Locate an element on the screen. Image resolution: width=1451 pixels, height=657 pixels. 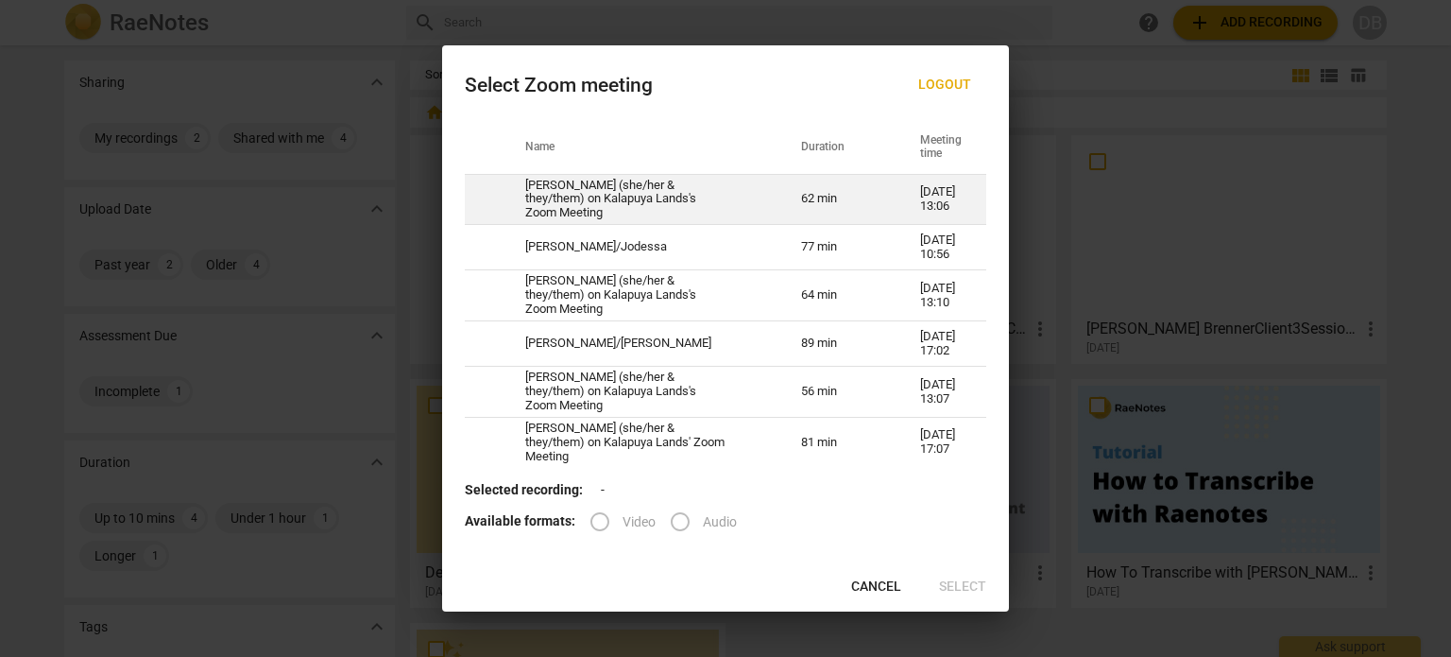
button: Logout is located at coordinates (945, 85).